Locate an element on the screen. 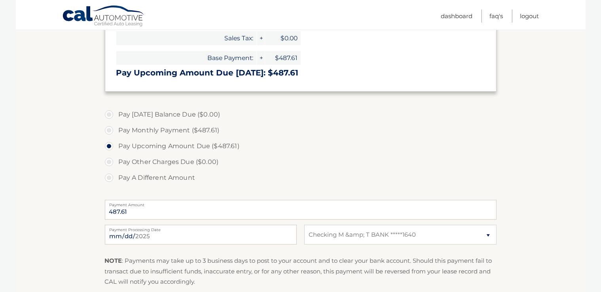  input: Payment Amount is located at coordinates (301, 210).